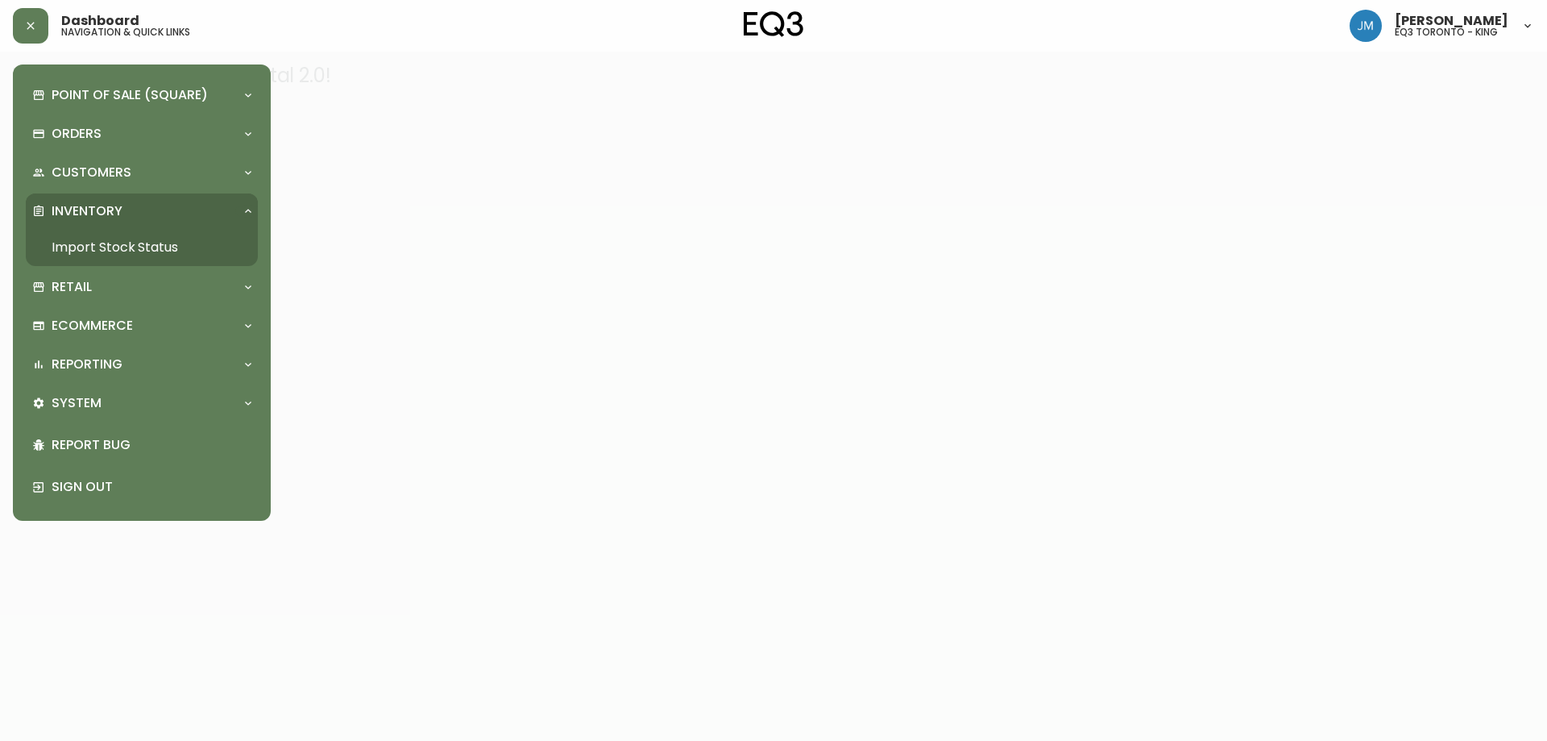 The image size is (1547, 741). What do you see at coordinates (87, 211) in the screenshot?
I see `p: Inventory` at bounding box center [87, 211].